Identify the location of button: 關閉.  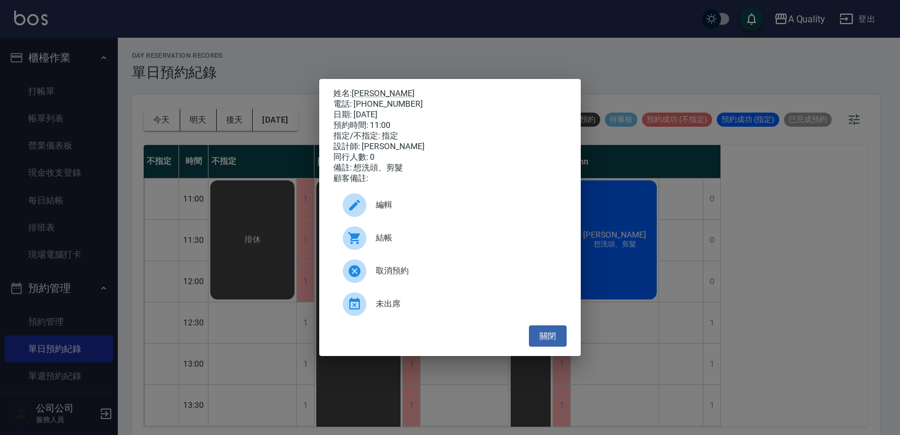
(548, 336).